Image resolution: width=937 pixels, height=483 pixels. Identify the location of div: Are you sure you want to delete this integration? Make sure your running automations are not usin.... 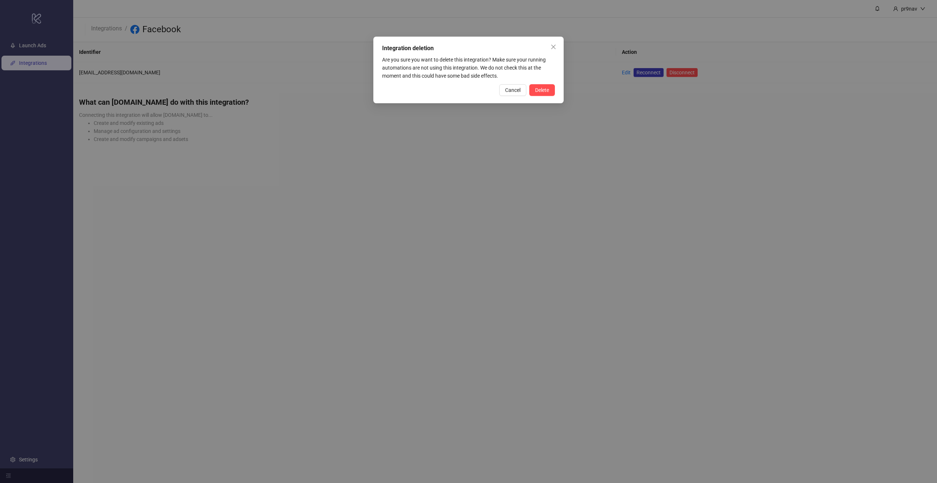
(469, 68).